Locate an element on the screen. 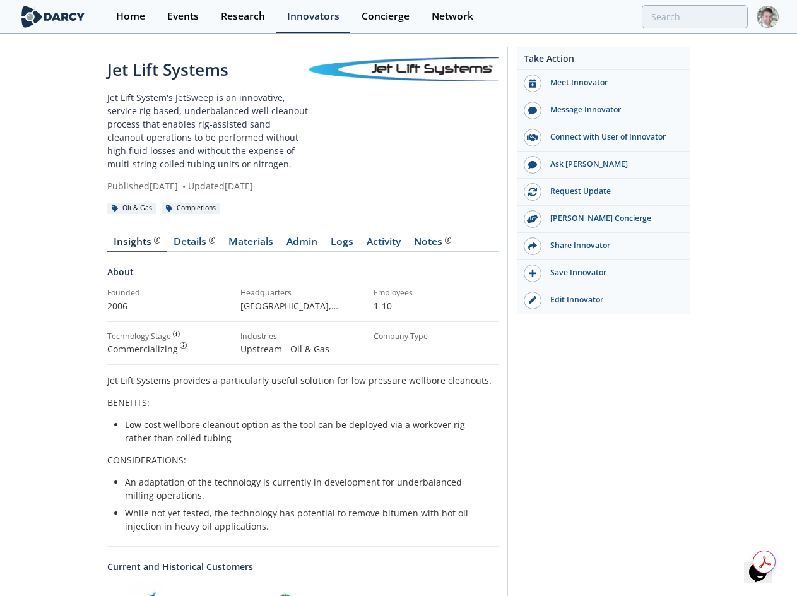 This screenshot has width=797, height=596. p: 1-10 is located at coordinates (436, 306).